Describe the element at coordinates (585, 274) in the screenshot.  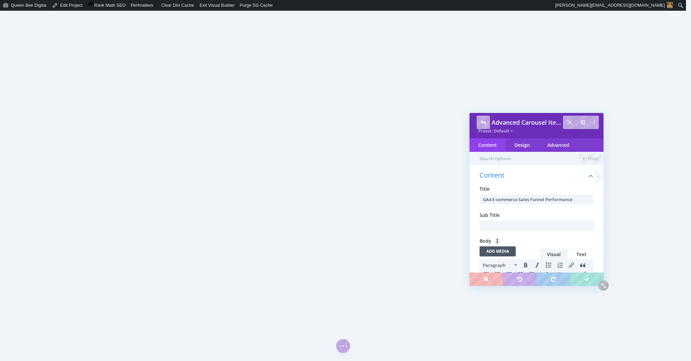
I see `div: Paste as text` at that location.